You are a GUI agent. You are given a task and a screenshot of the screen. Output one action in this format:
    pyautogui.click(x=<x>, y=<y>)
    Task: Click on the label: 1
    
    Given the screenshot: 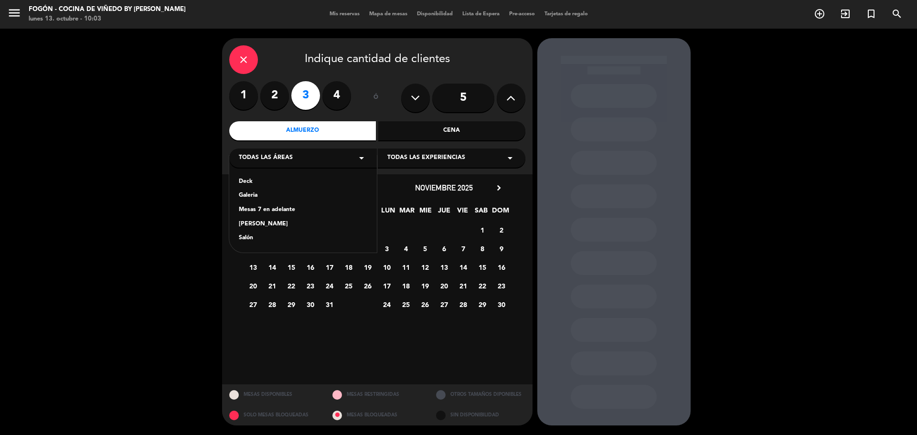 What is the action you would take?
    pyautogui.click(x=244, y=96)
    